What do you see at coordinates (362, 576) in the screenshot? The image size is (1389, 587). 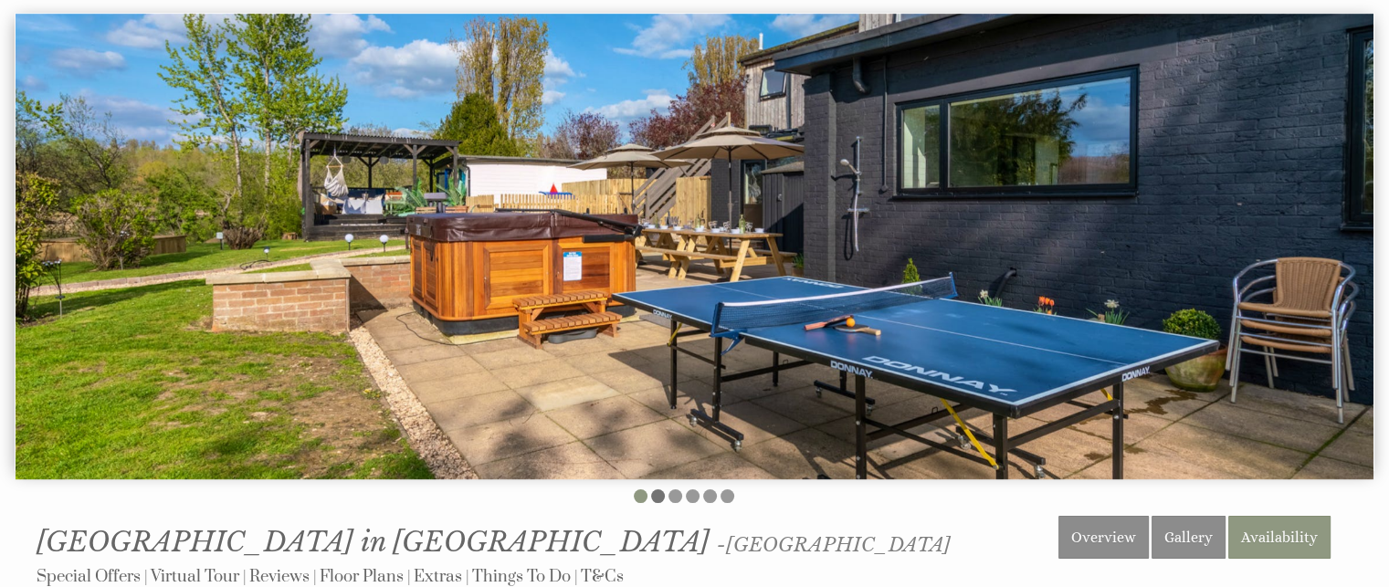 I see `a: Floor Plans` at bounding box center [362, 576].